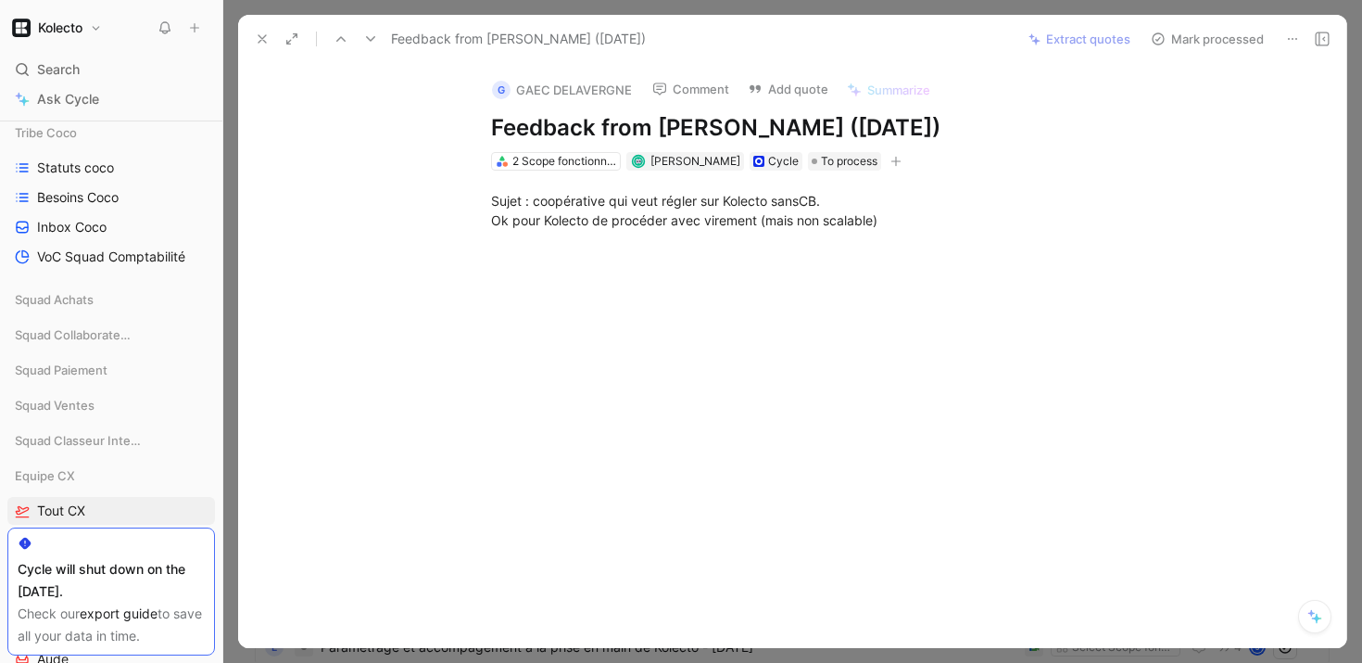 The height and width of the screenshot is (663, 1362). I want to click on span: Ask Cycle, so click(68, 99).